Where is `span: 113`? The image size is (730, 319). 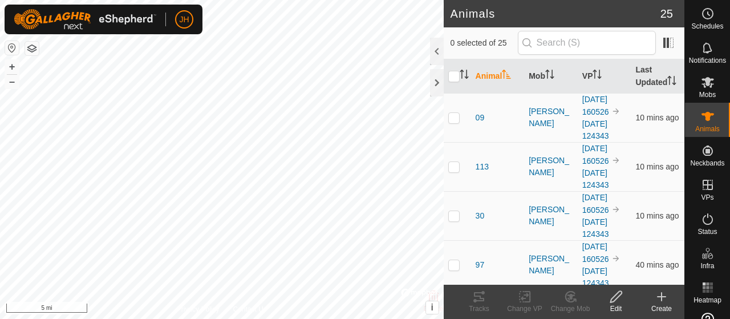
span: 113 is located at coordinates (482, 167).